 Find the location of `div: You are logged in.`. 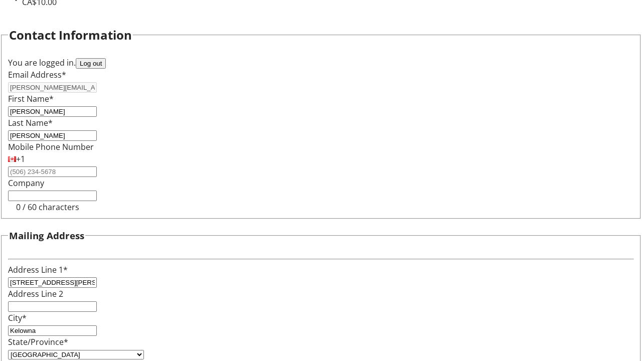

div: You are logged in. is located at coordinates (321, 63).